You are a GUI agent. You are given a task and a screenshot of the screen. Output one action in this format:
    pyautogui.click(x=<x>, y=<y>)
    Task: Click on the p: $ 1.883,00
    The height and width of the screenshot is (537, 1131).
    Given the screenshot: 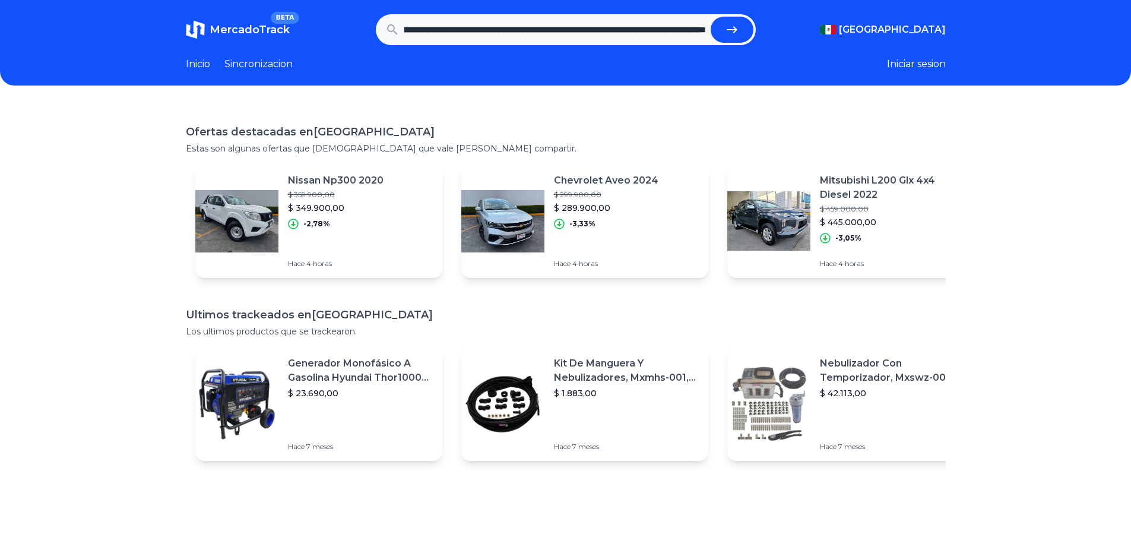 What is the action you would take?
    pyautogui.click(x=626, y=393)
    